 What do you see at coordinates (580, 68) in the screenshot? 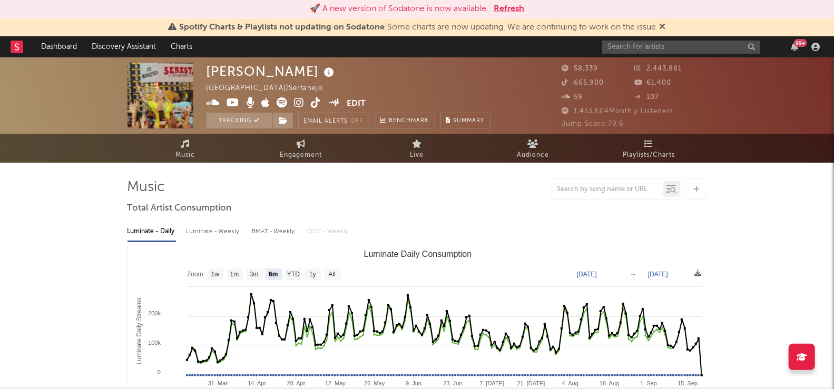
I see `span: 58,339` at bounding box center [580, 68].